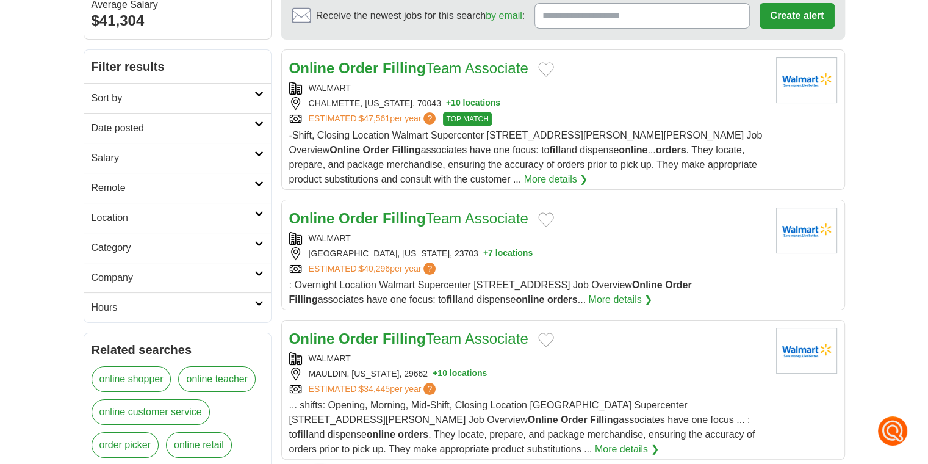 This screenshot has width=928, height=464. I want to click on h2: Filter results, so click(178, 67).